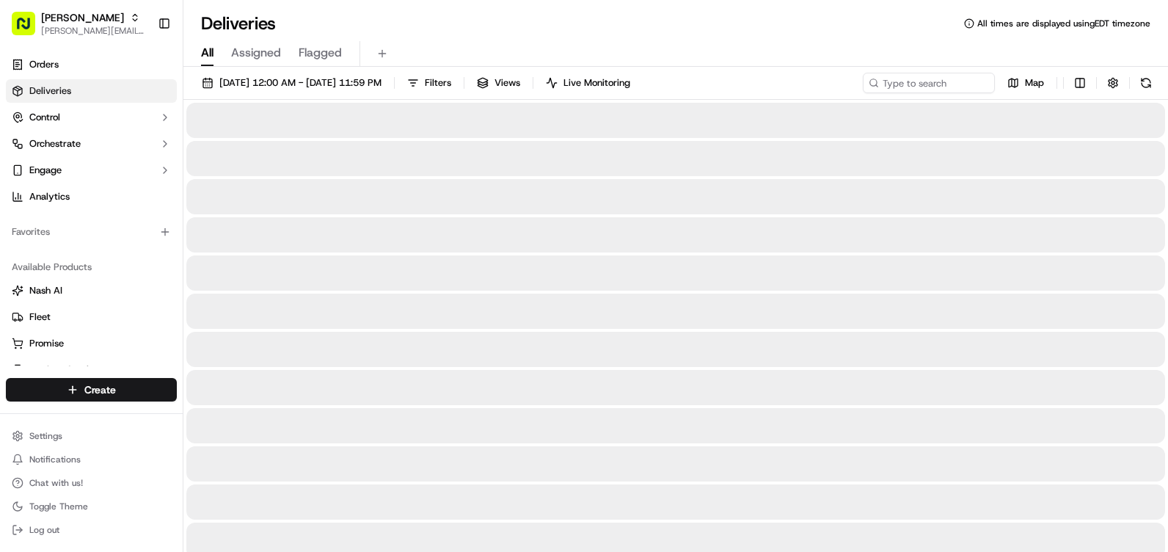 The image size is (1168, 552). Describe the element at coordinates (1146, 83) in the screenshot. I see `button: Refresh` at that location.